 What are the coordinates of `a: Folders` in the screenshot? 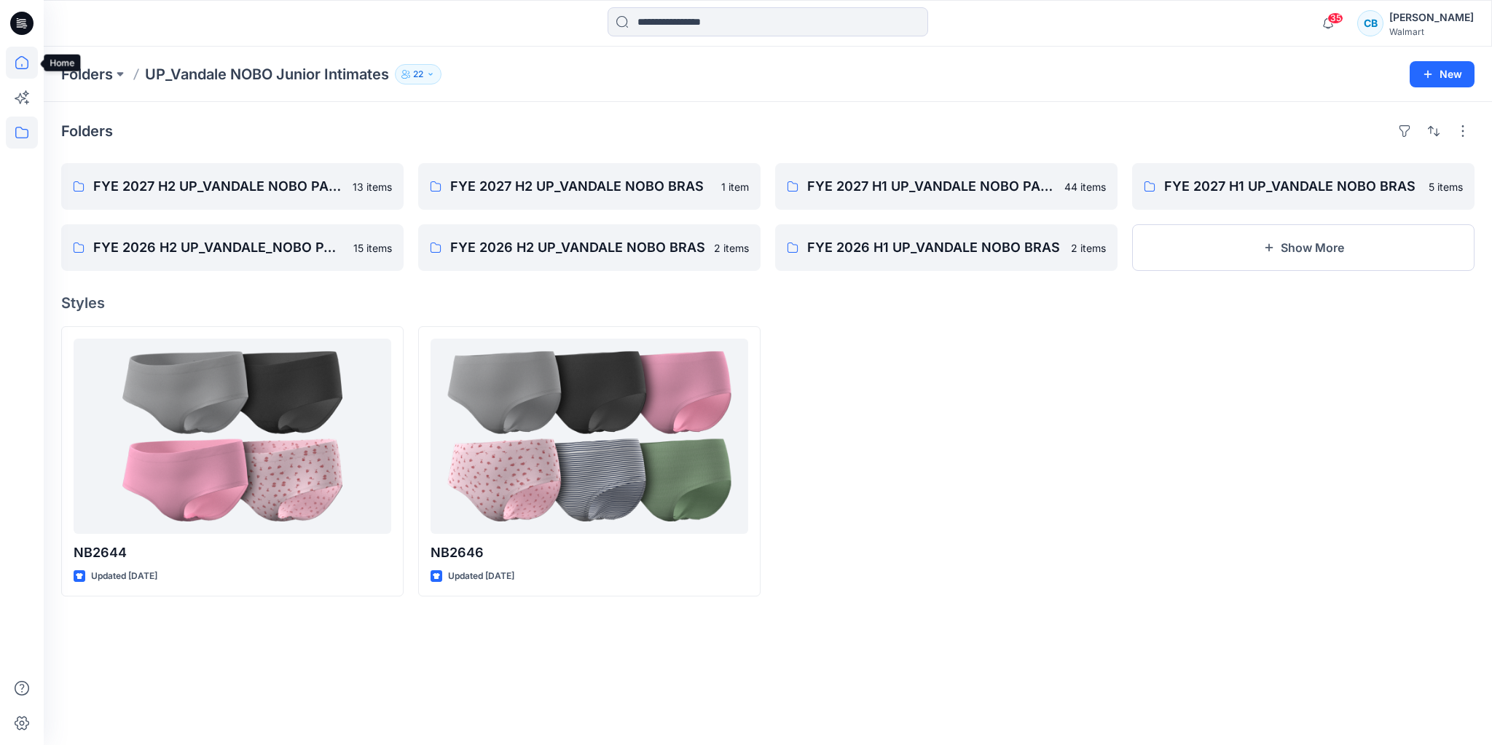 It's located at (87, 74).